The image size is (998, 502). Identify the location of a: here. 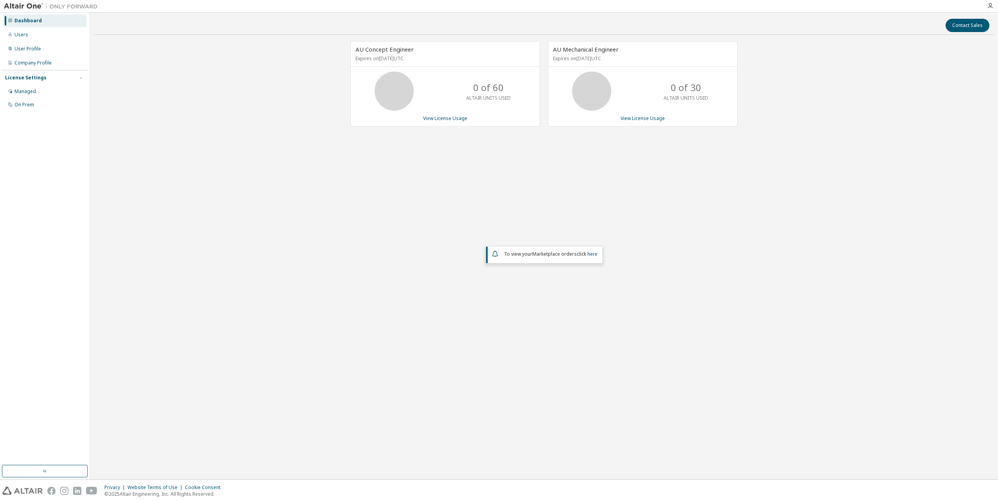
(592, 254).